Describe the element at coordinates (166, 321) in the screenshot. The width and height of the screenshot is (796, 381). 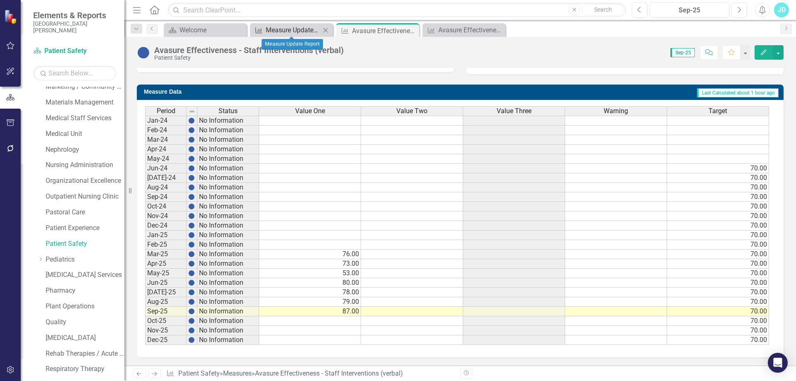
I see `td: Oct-25` at that location.